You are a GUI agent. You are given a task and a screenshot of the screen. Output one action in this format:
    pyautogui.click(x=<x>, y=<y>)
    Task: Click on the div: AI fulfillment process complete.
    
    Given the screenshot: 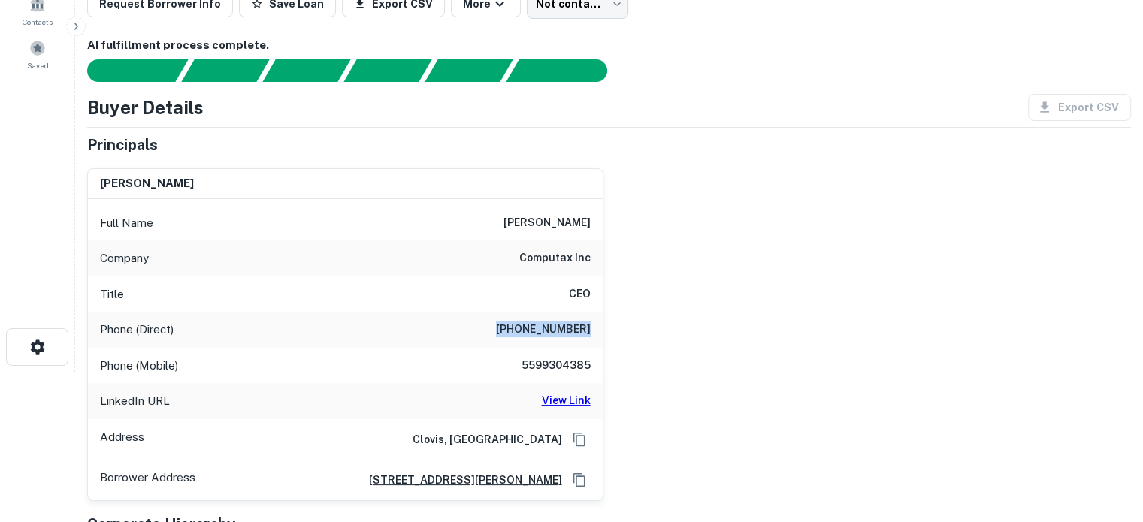 What is the action you would take?
    pyautogui.click(x=566, y=71)
    